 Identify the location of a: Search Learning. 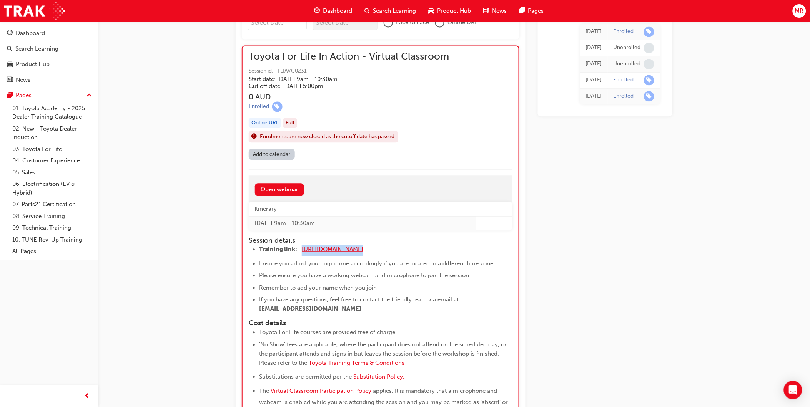
(49, 49).